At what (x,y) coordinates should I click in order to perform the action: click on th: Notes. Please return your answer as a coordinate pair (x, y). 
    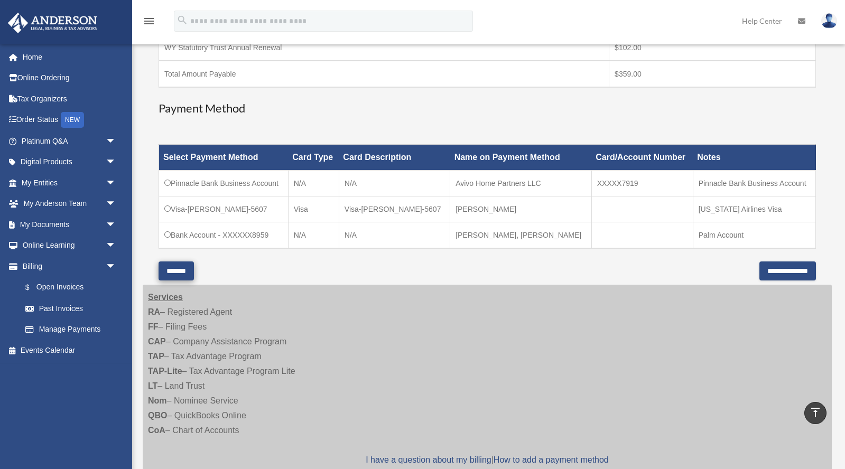
    Looking at the image, I should click on (754, 158).